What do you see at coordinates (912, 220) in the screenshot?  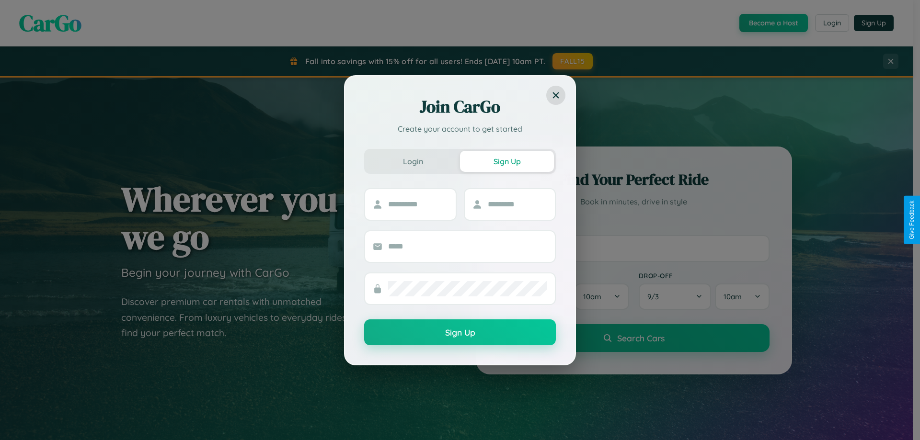 I see `div: Give Feedback` at bounding box center [912, 220].